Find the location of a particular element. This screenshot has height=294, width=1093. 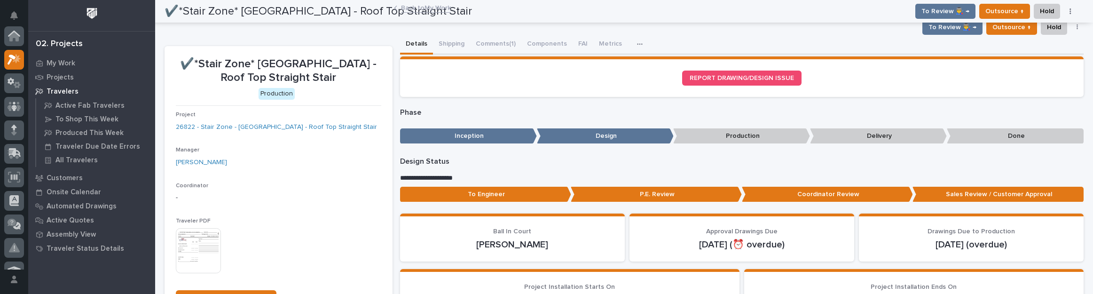

p: Traveler Due Date Errors is located at coordinates (98, 147).